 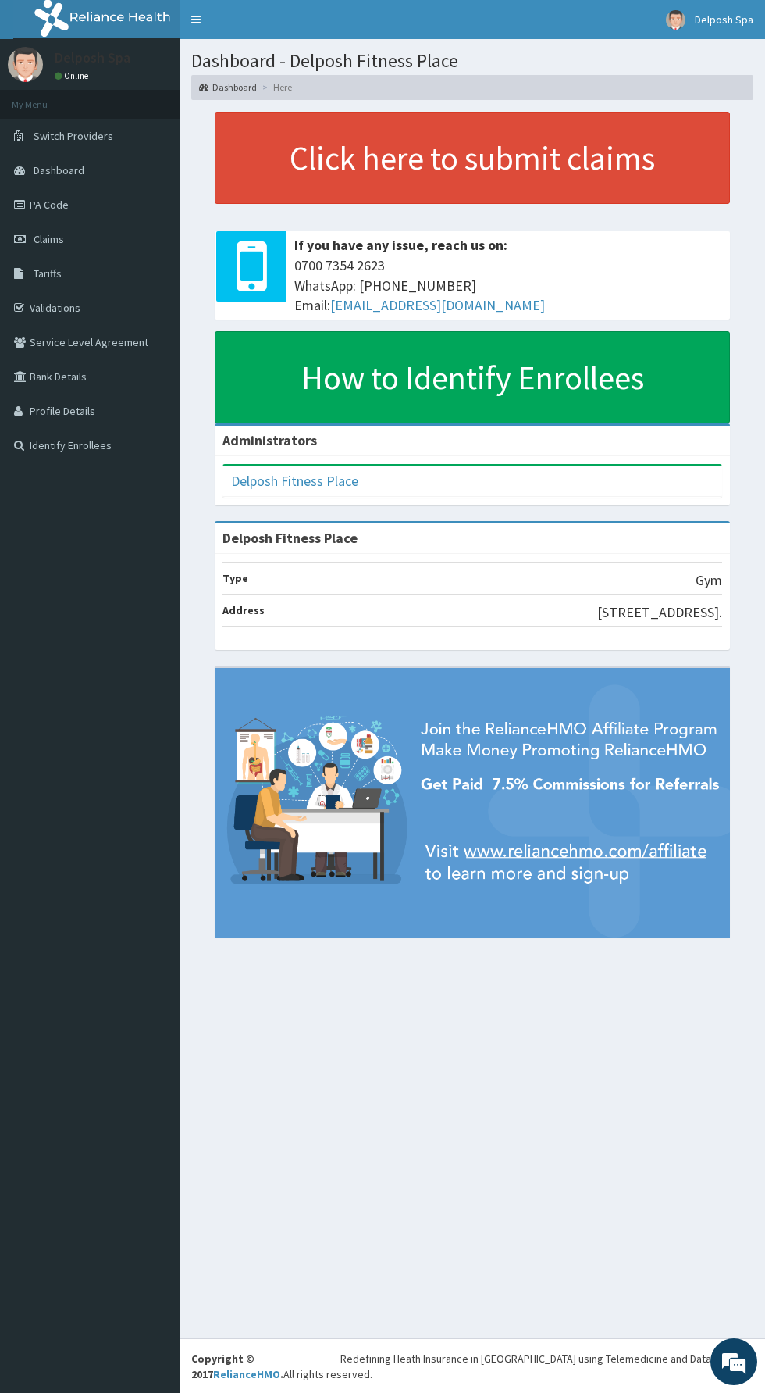 I want to click on span: Tariffs, so click(x=48, y=273).